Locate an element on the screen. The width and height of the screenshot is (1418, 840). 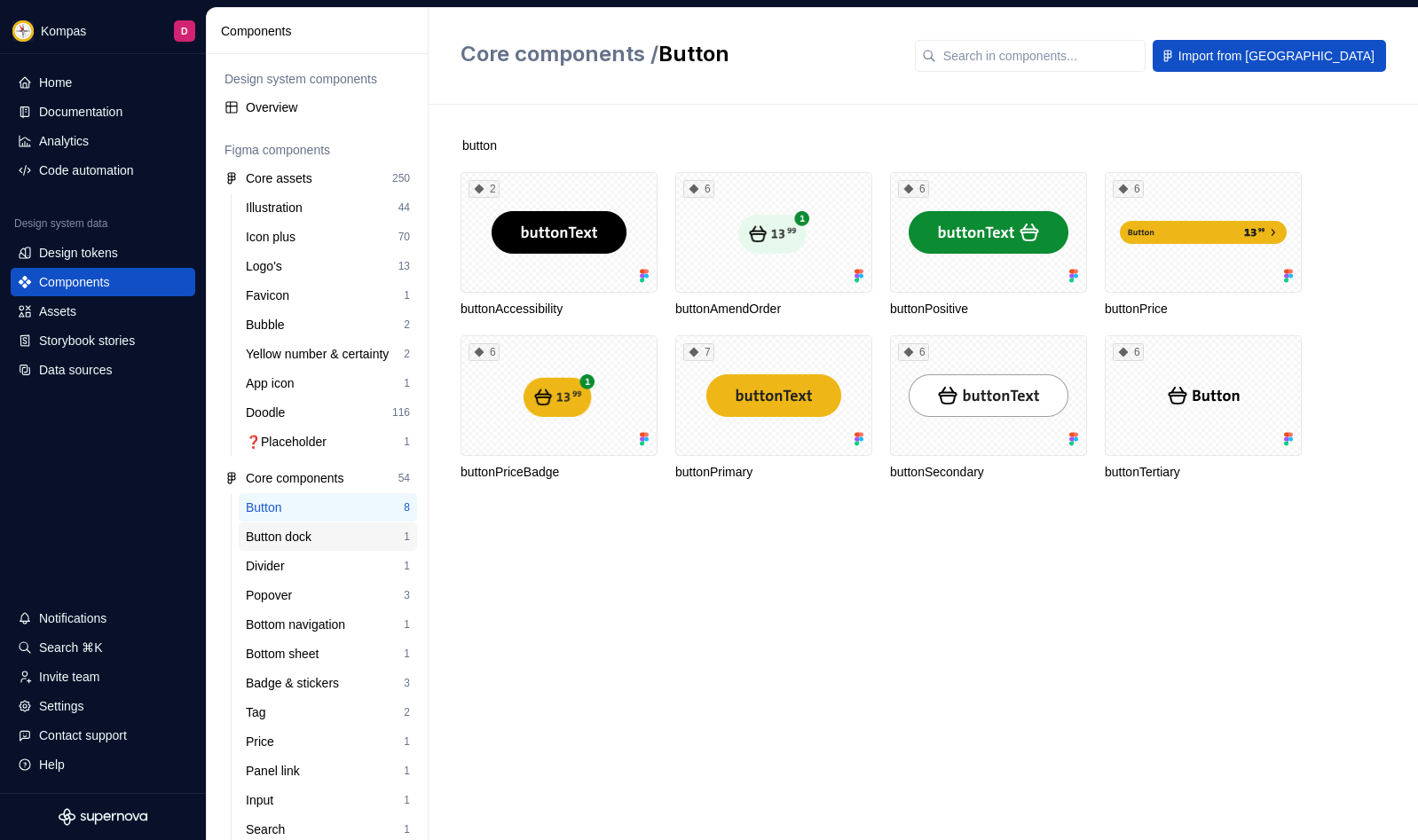
img: 08074ee4-1ecd-486d-a7dc-923fcc0bed6c.png is located at coordinates (23, 31).